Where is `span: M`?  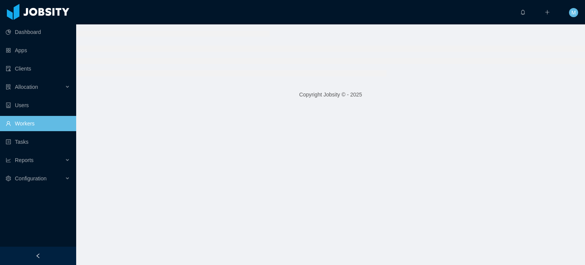
span: M is located at coordinates (573, 13).